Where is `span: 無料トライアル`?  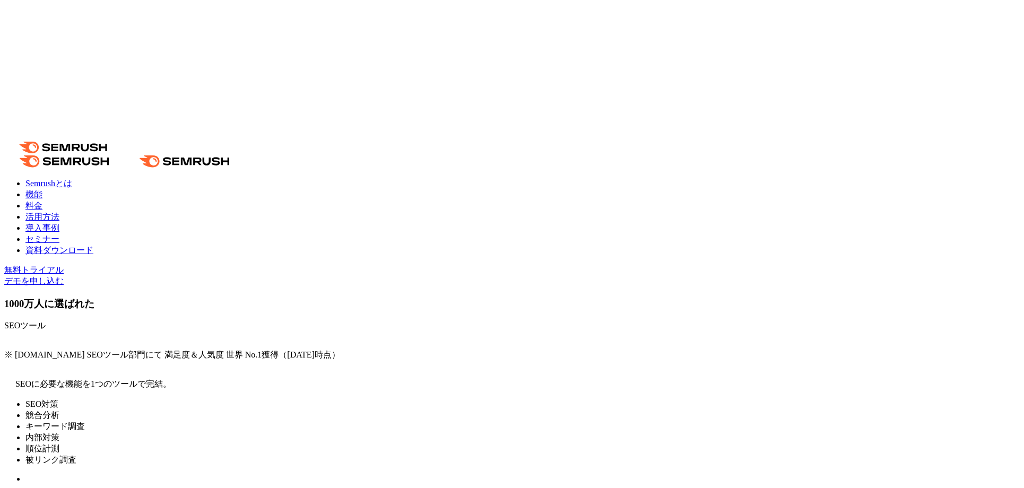 span: 無料トライアル is located at coordinates (34, 270).